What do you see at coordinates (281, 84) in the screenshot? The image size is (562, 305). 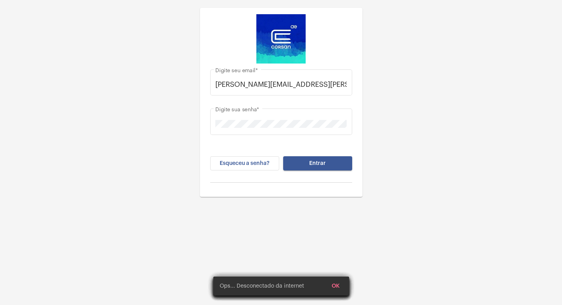 I see `input: Digite seu email` at bounding box center [281, 84].